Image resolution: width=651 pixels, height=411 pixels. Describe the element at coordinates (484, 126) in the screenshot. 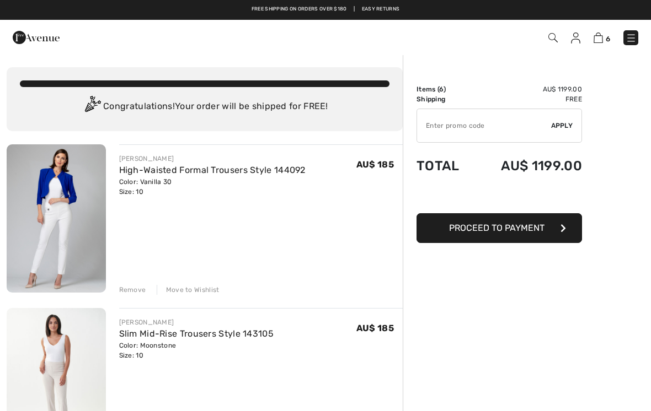

I see `input: Promo code` at that location.